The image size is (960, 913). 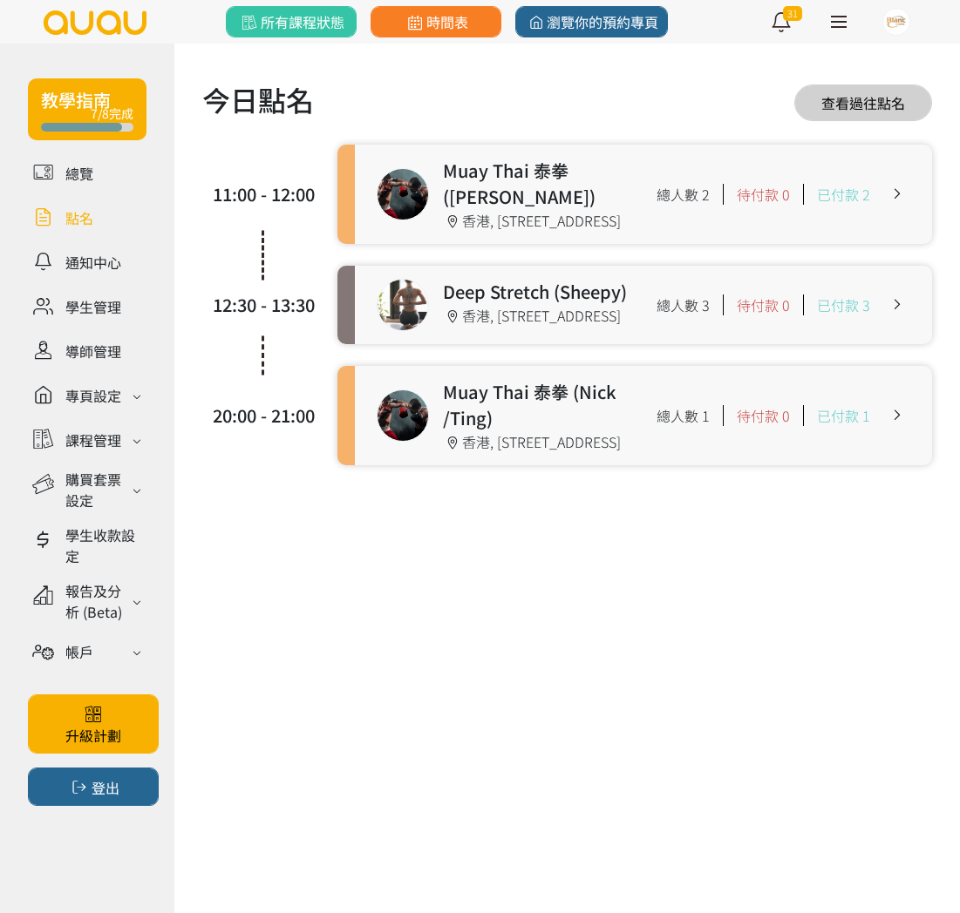 What do you see at coordinates (96, 490) in the screenshot?
I see `div: 購買套票設定` at bounding box center [96, 490].